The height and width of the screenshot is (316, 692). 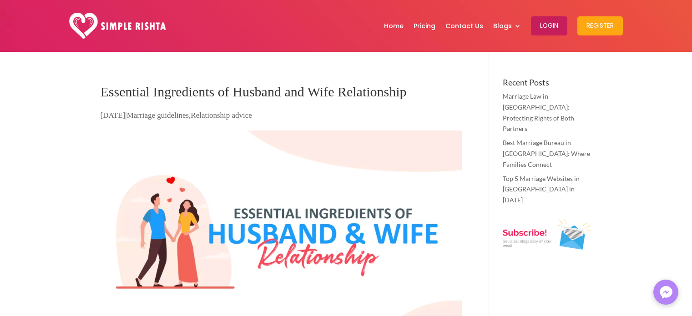 I want to click on a: Contact Us, so click(x=464, y=26).